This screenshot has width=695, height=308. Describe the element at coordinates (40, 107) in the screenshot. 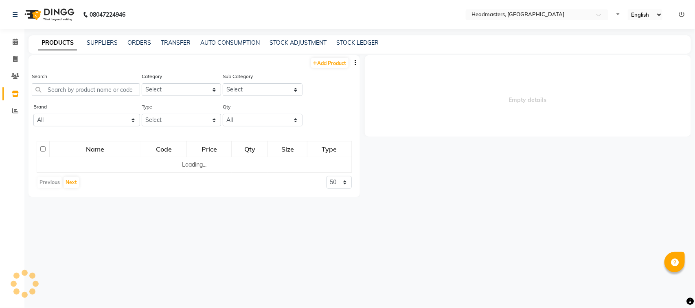

I see `label: Brand` at that location.